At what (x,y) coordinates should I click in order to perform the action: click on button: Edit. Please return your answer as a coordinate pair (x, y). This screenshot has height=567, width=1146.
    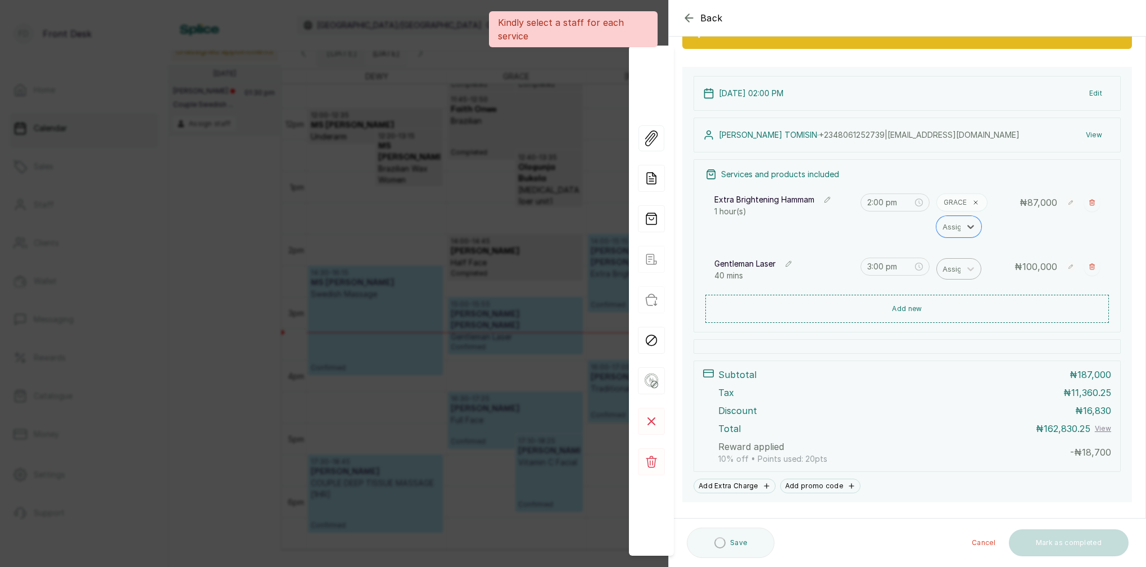
    Looking at the image, I should click on (1096, 93).